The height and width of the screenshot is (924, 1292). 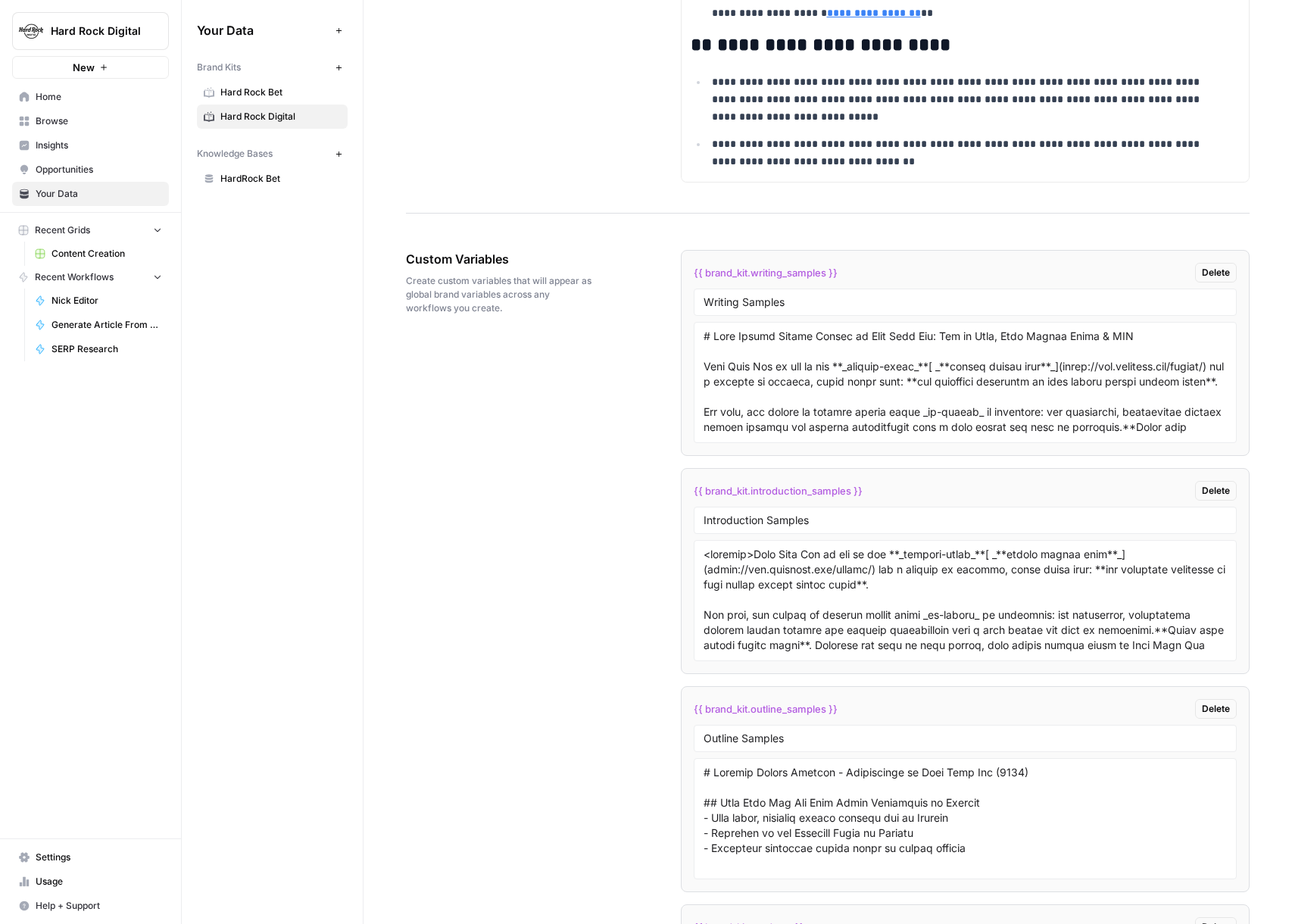 What do you see at coordinates (90, 906) in the screenshot?
I see `button: Help + Support` at bounding box center [90, 906].